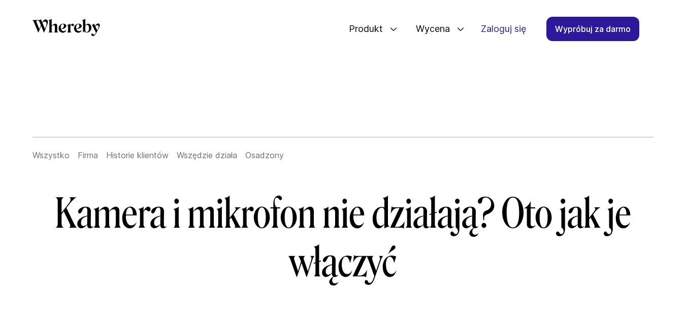 This screenshot has width=686, height=321. Describe the element at coordinates (51, 155) in the screenshot. I see `a: Wszystko` at that location.